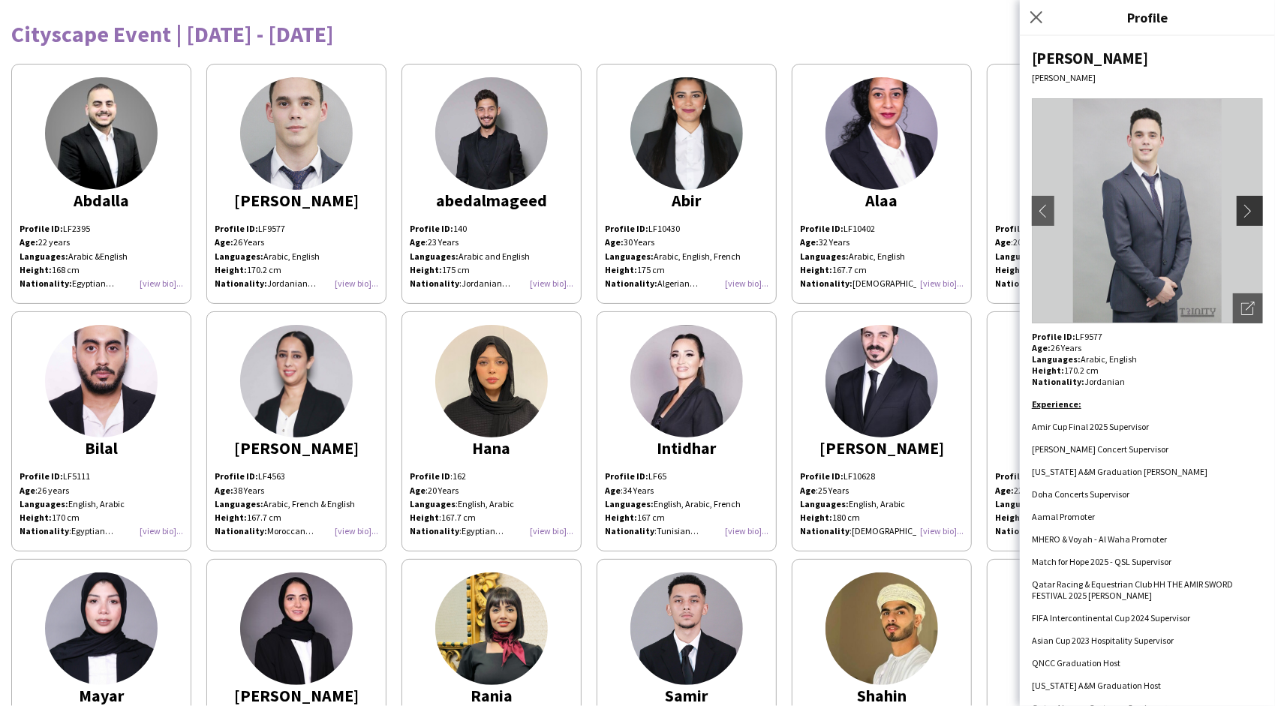  What do you see at coordinates (697, 504) in the screenshot?
I see `span: English, Arabic, French` at bounding box center [697, 504].